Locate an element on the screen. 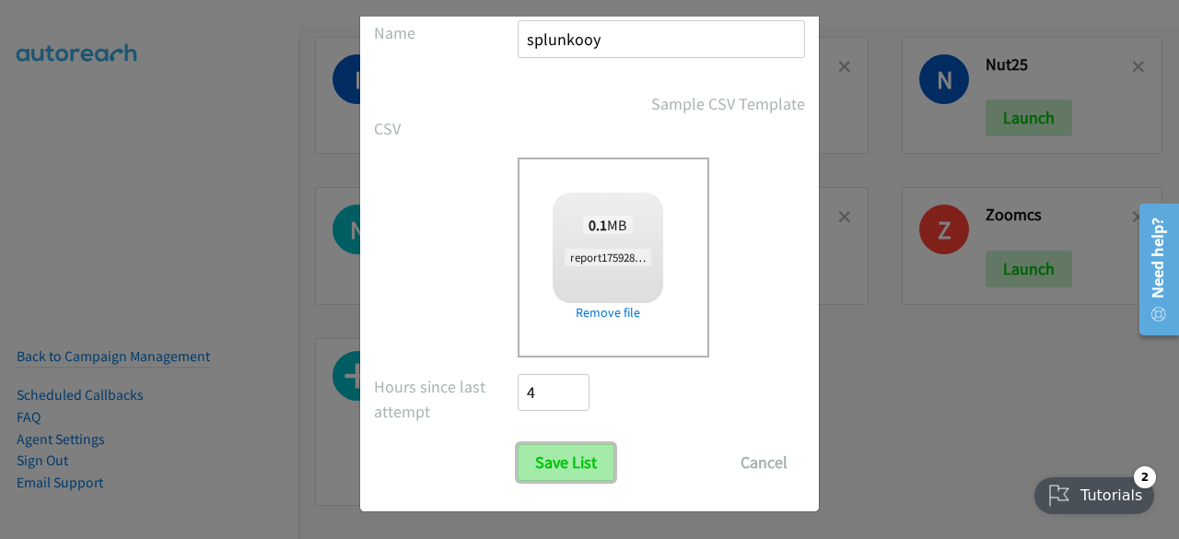  div: Need help? is located at coordinates (31, 62).